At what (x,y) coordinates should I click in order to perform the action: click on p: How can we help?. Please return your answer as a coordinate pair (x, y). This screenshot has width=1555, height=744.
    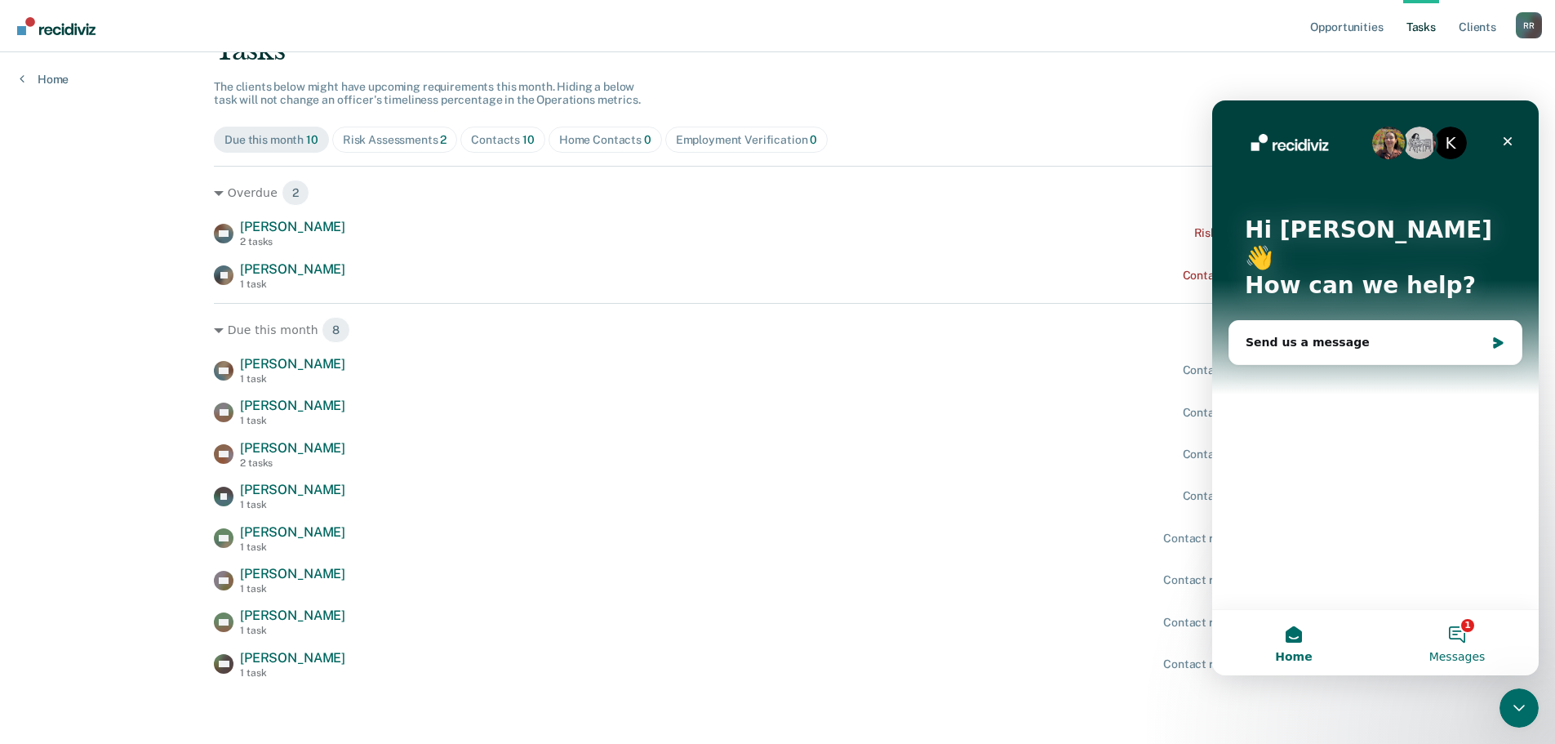
    Looking at the image, I should click on (163, 185).